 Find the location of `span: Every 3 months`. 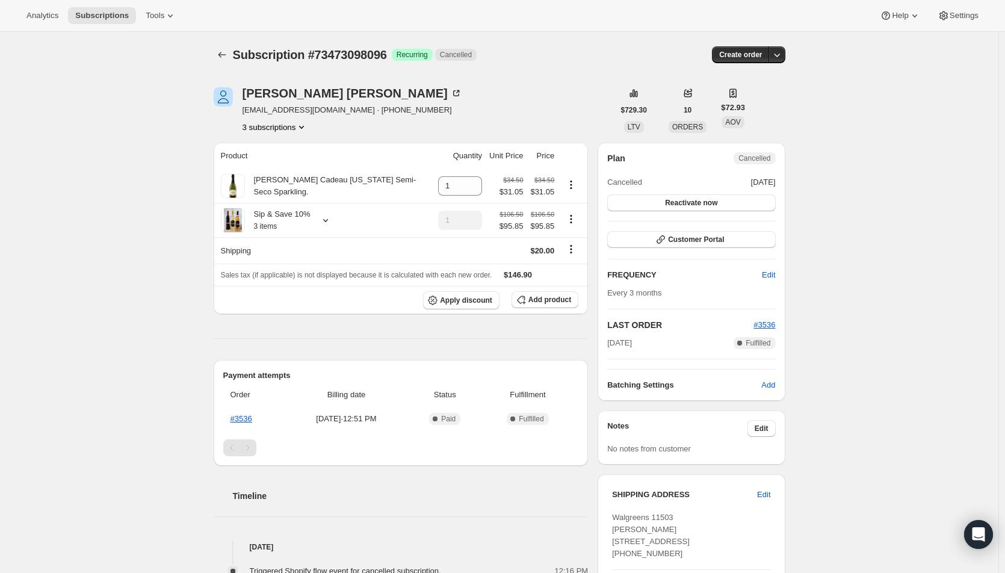

span: Every 3 months is located at coordinates (634, 292).